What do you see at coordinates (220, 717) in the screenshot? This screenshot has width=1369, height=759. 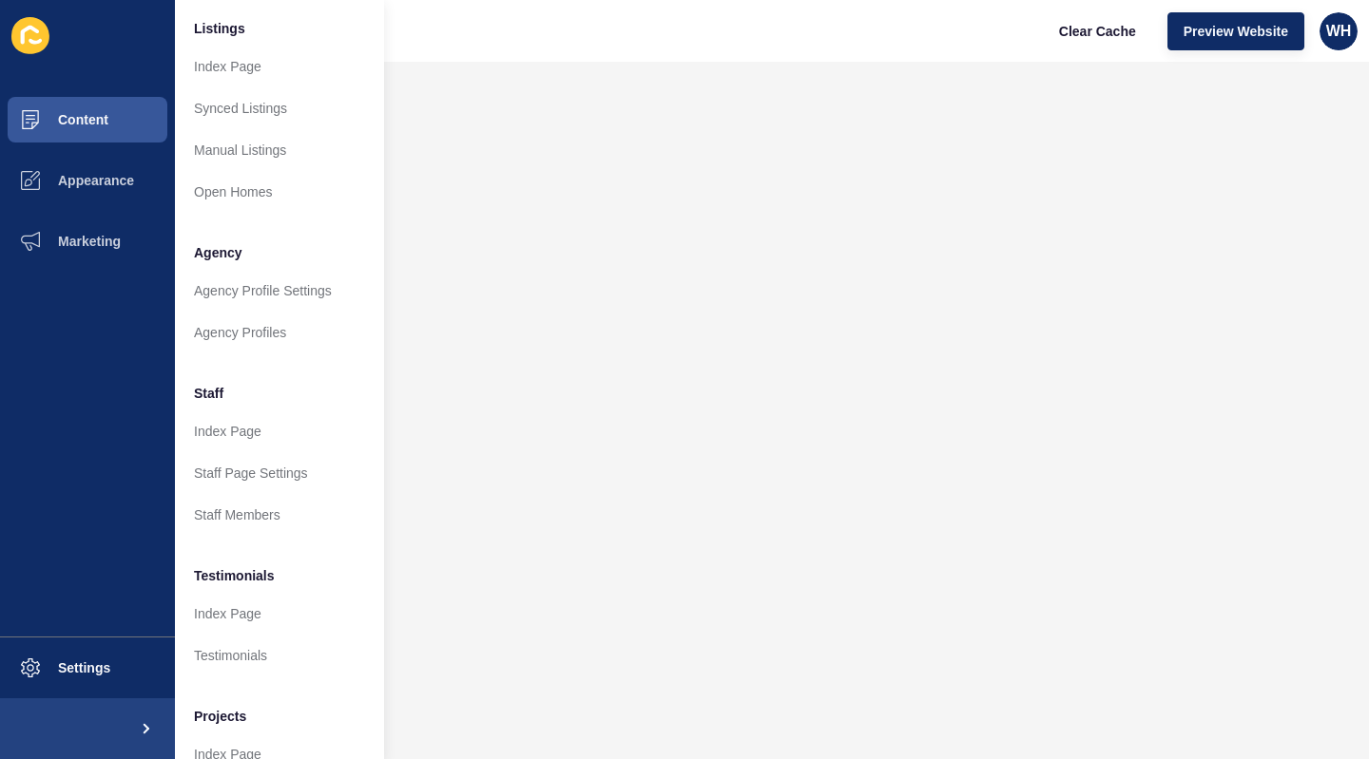 I see `span: Projects` at bounding box center [220, 717].